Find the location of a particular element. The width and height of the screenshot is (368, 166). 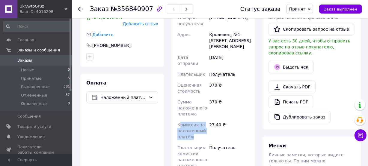

span: Уведомления is located at coordinates (31, 137).